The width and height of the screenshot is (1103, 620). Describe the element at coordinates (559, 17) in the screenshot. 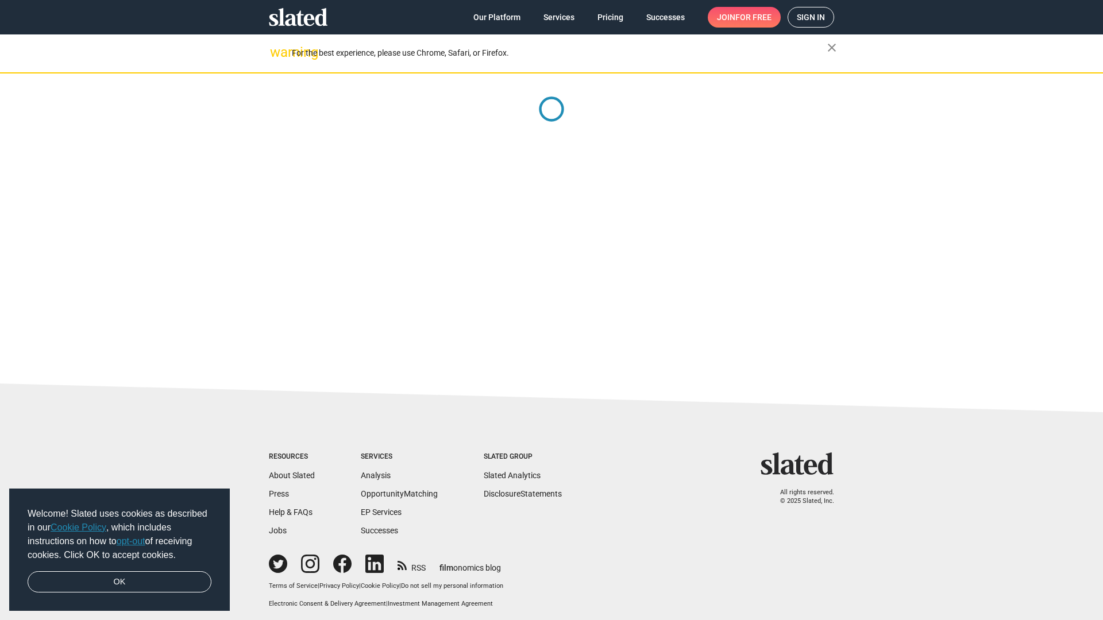

I see `a: Services` at that location.